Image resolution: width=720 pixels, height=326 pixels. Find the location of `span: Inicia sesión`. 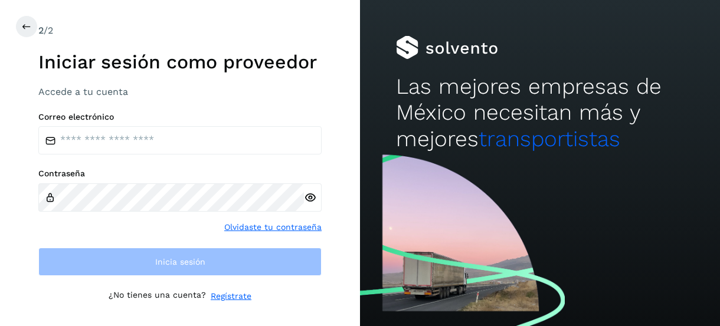

span: Inicia sesión is located at coordinates (180, 262).